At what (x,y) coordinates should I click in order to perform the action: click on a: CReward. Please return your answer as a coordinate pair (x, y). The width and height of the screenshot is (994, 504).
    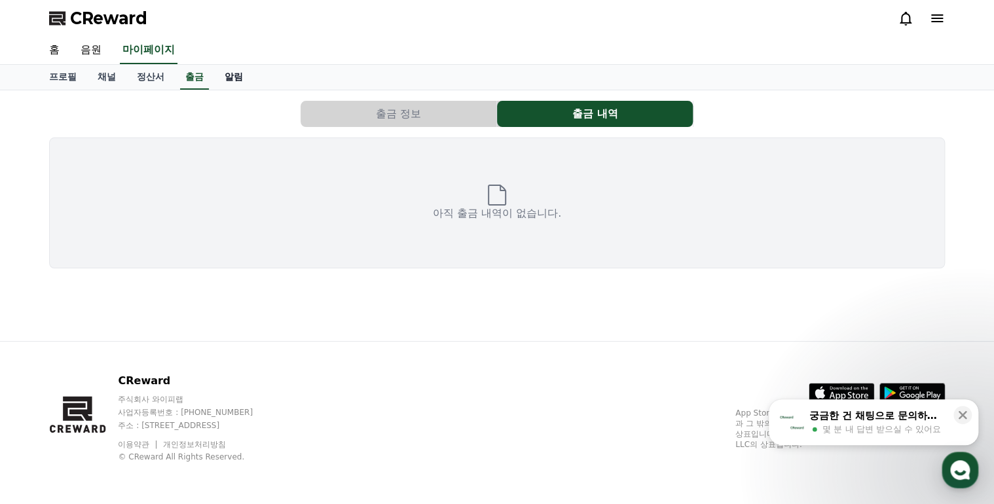
    Looking at the image, I should click on (98, 18).